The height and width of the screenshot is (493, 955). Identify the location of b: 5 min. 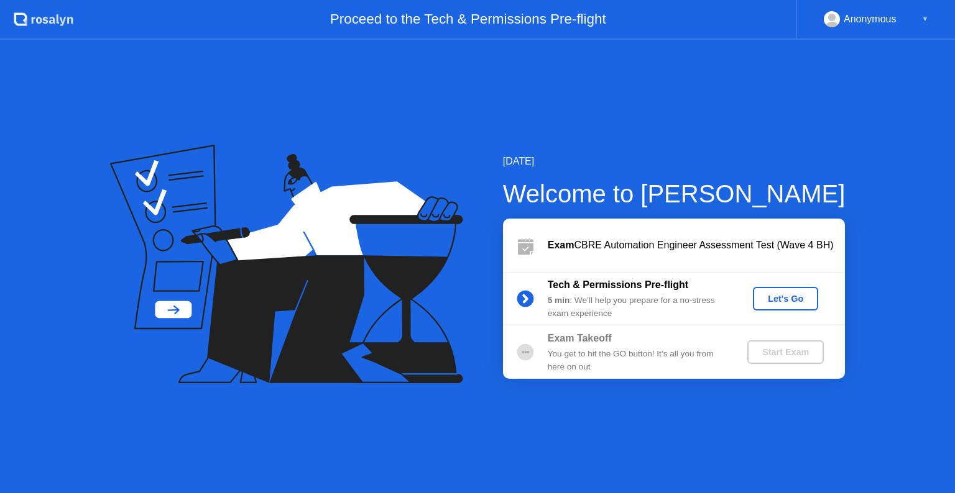
(559, 300).